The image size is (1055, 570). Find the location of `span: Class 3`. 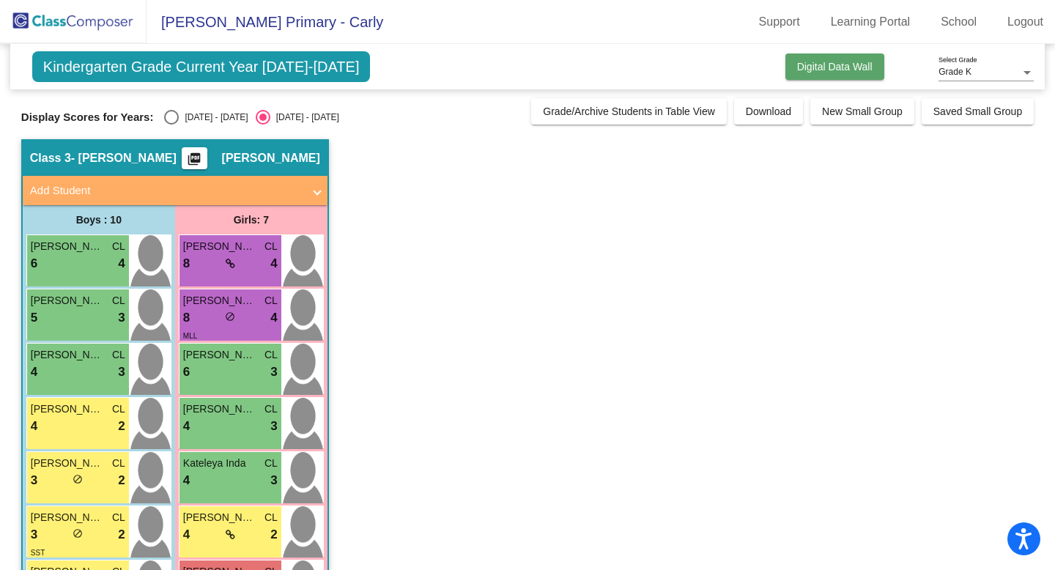

span: Class 3 is located at coordinates (51, 158).